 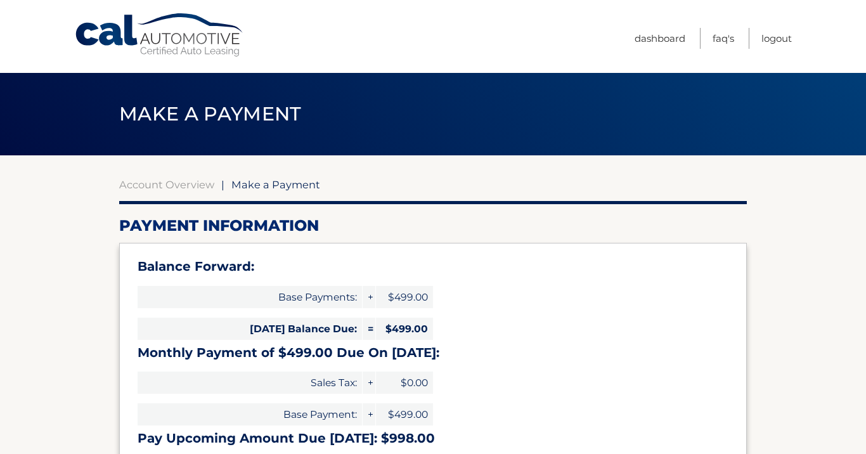 I want to click on h3: Balance Forward:, so click(x=433, y=266).